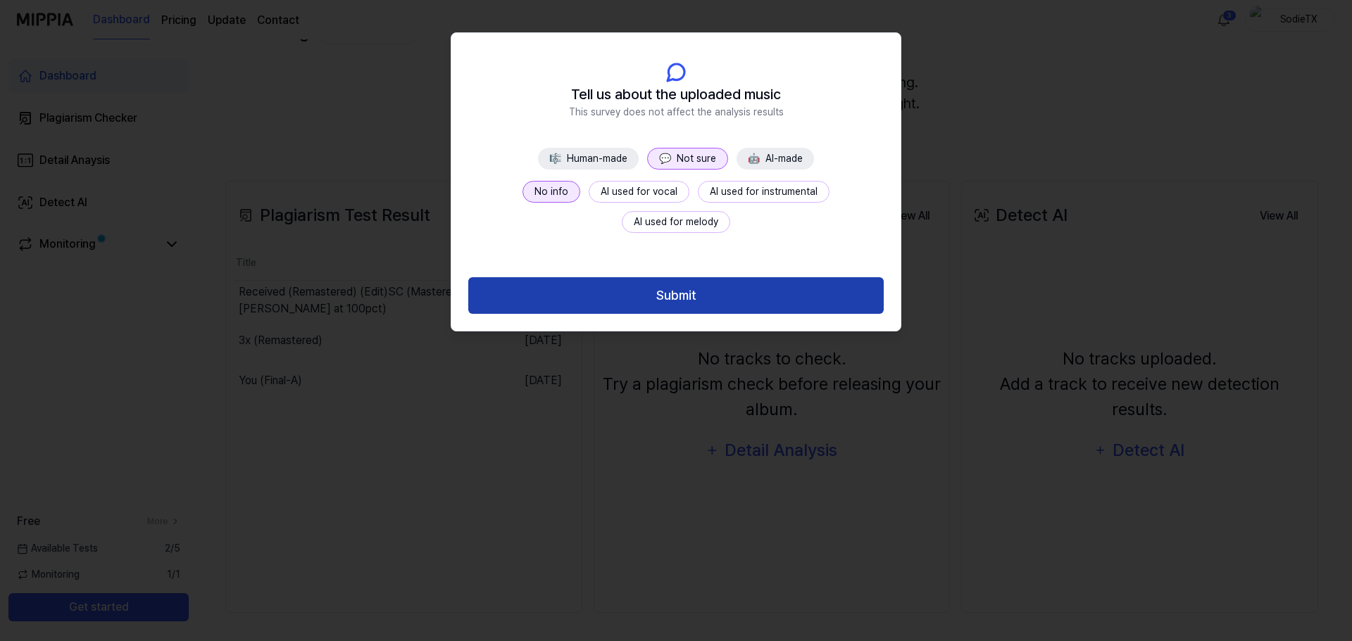  What do you see at coordinates (551, 191) in the screenshot?
I see `button: No info` at bounding box center [551, 191].